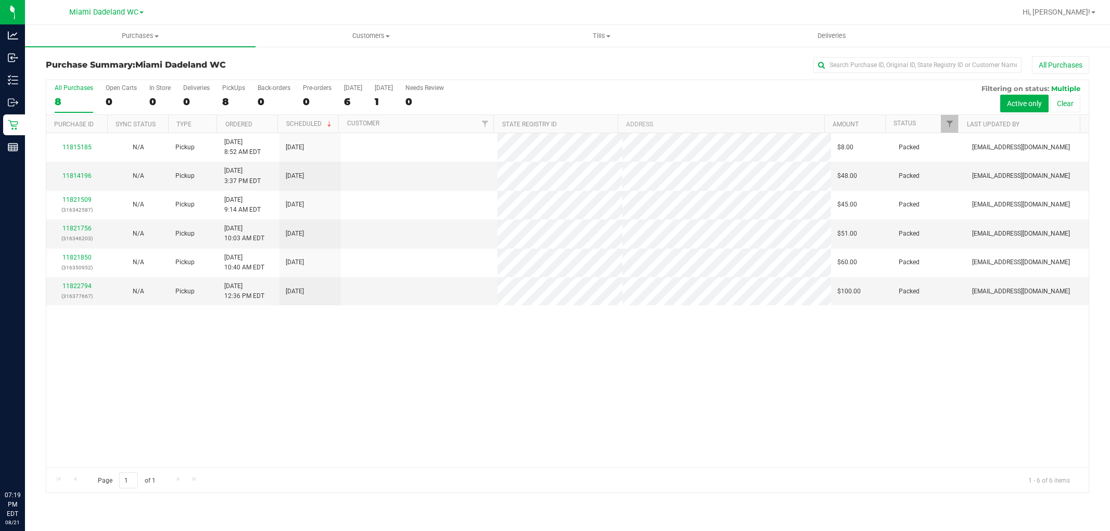  I want to click on a: Type, so click(184, 124).